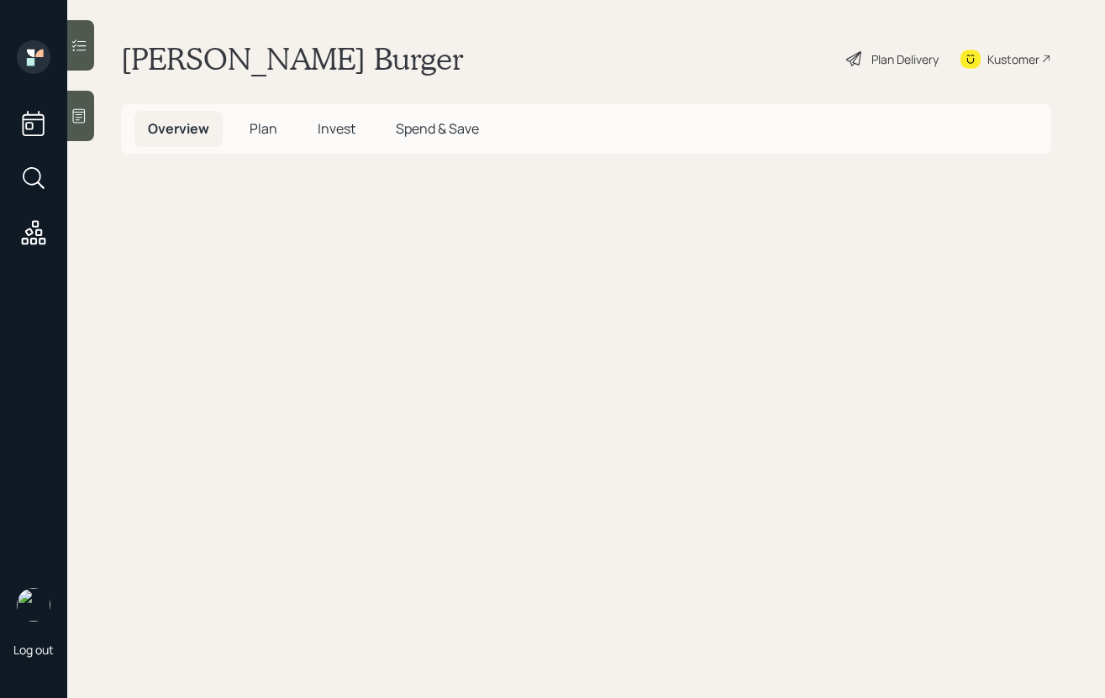 This screenshot has height=698, width=1105. I want to click on span: Overview, so click(178, 129).